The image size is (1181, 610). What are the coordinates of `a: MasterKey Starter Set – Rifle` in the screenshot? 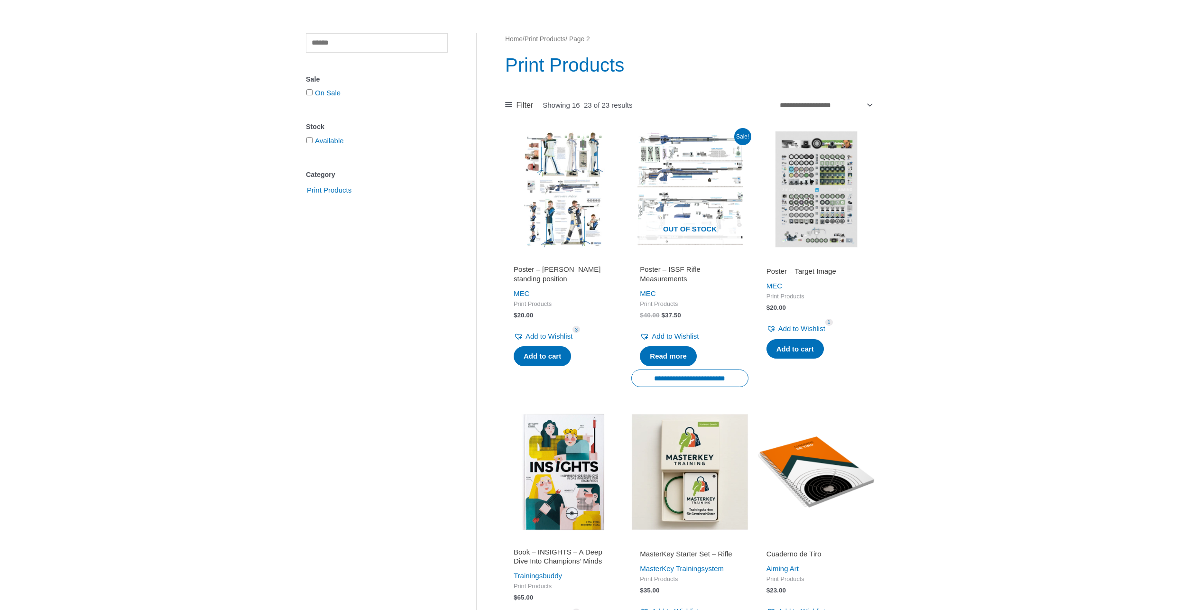 It's located at (689, 555).